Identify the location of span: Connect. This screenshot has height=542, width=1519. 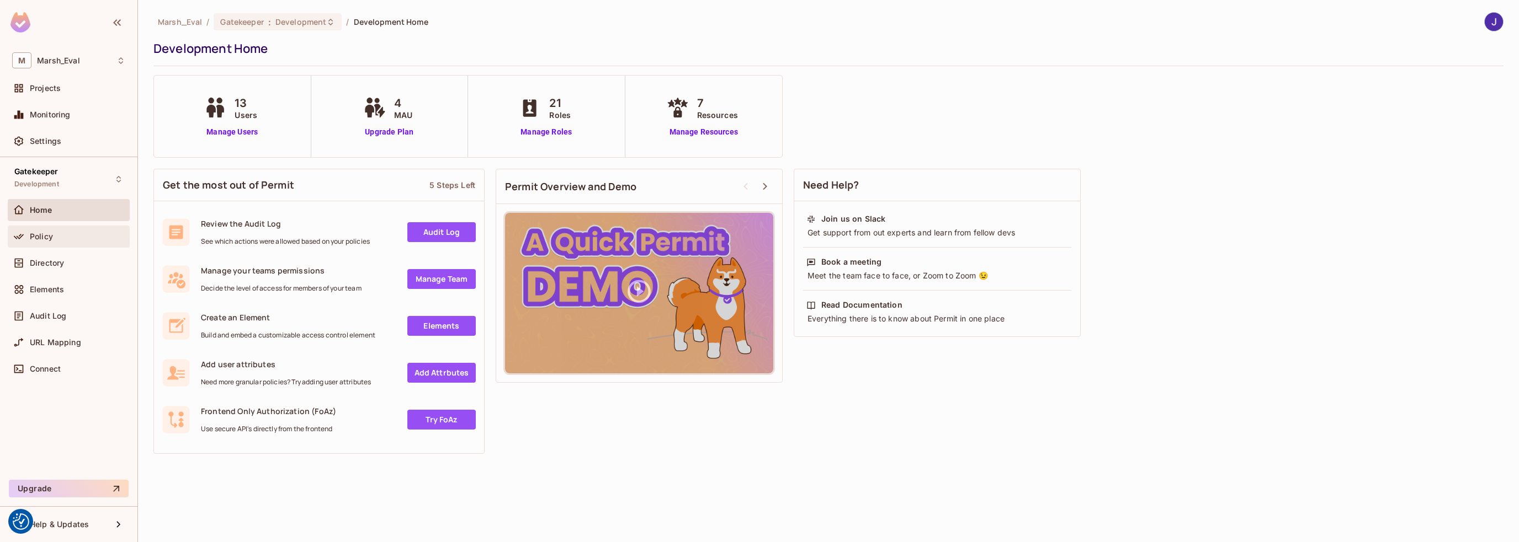
(45, 369).